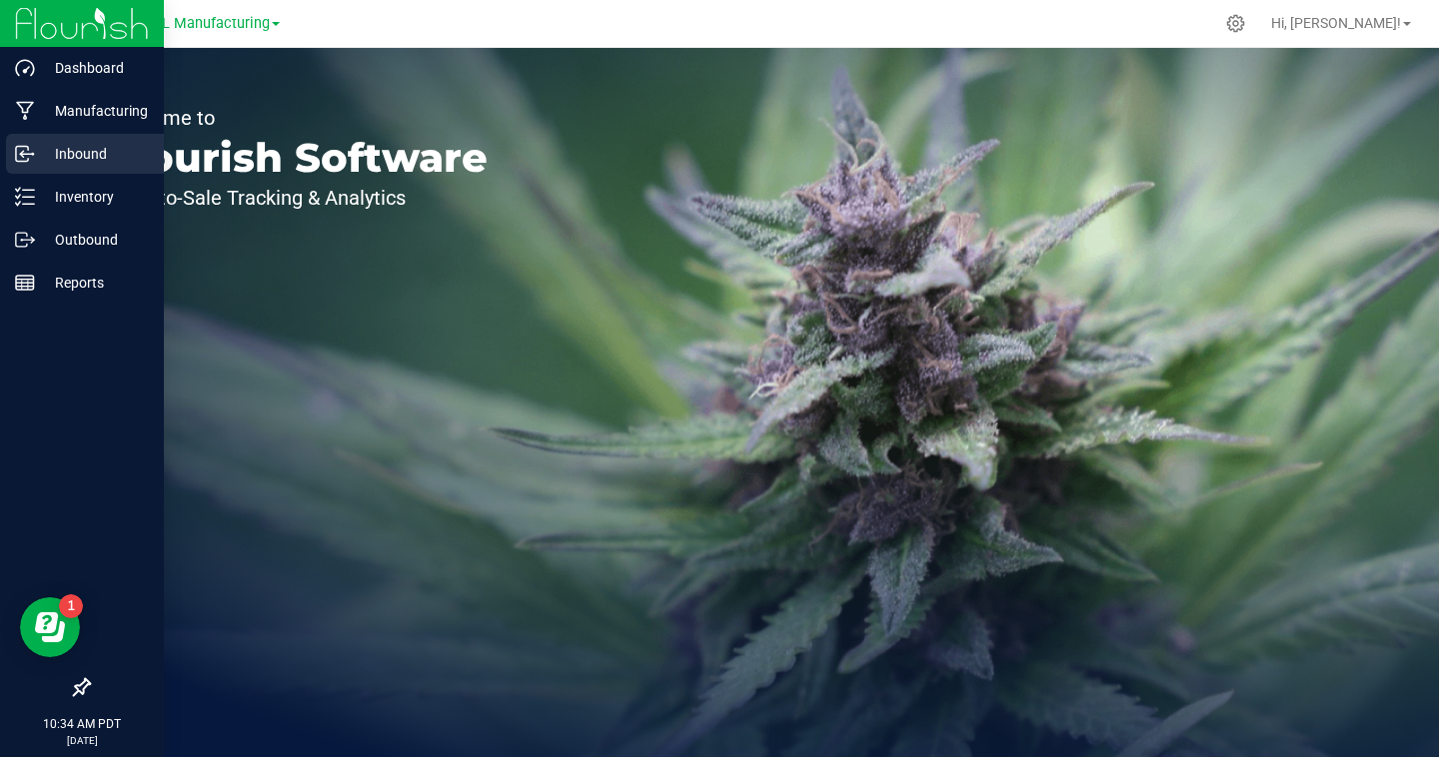 This screenshot has width=1439, height=757. I want to click on inline-svg: Reports, so click(25, 283).